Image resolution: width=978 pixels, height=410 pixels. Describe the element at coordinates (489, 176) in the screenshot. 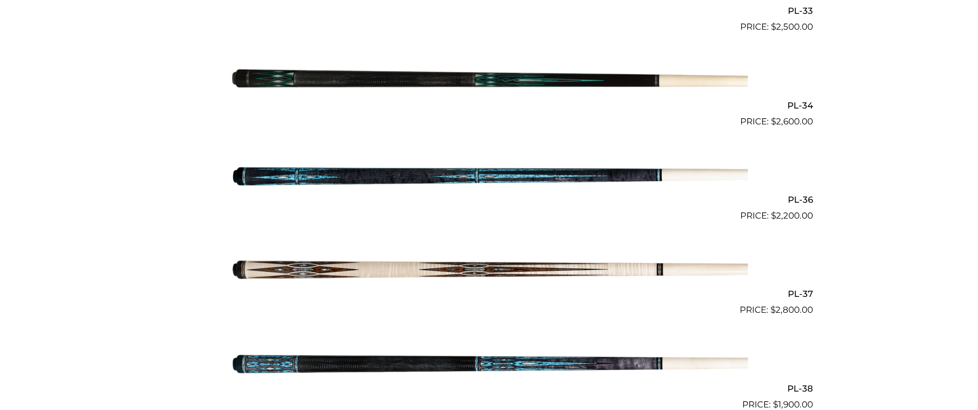

I see `img: PL-36` at that location.